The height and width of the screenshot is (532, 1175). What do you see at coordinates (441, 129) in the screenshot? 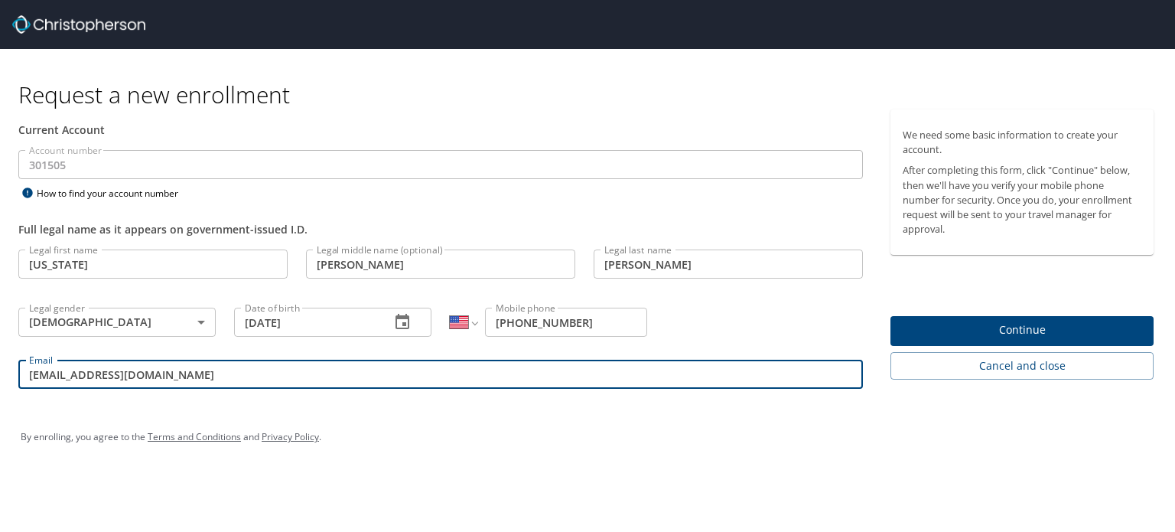
I see `div: Current Account` at bounding box center [441, 129].